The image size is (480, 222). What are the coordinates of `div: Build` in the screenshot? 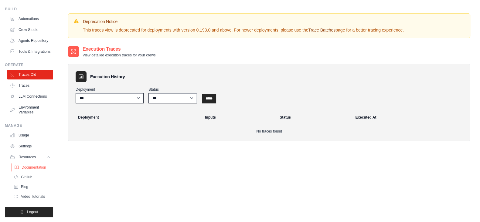 It's located at (29, 9).